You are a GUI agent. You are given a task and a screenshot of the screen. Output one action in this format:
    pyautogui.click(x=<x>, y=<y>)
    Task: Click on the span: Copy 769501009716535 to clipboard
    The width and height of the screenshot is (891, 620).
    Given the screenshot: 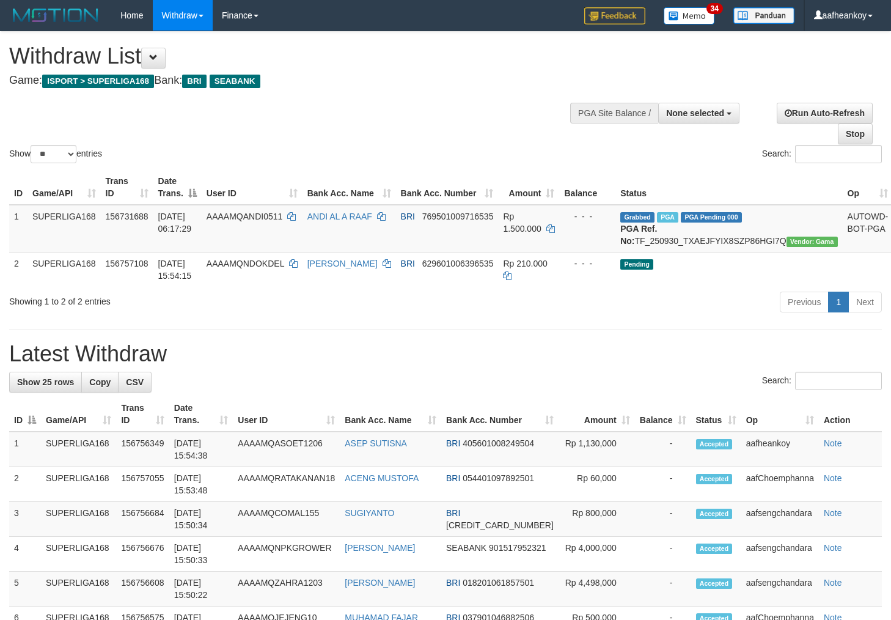 What is the action you would take?
    pyautogui.click(x=458, y=216)
    